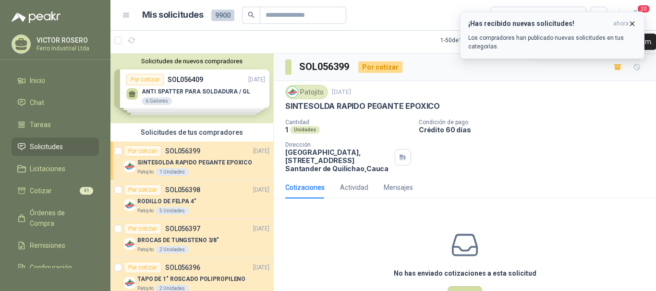 This screenshot has width=656, height=291. I want to click on p: Condición de pago, so click(535, 122).